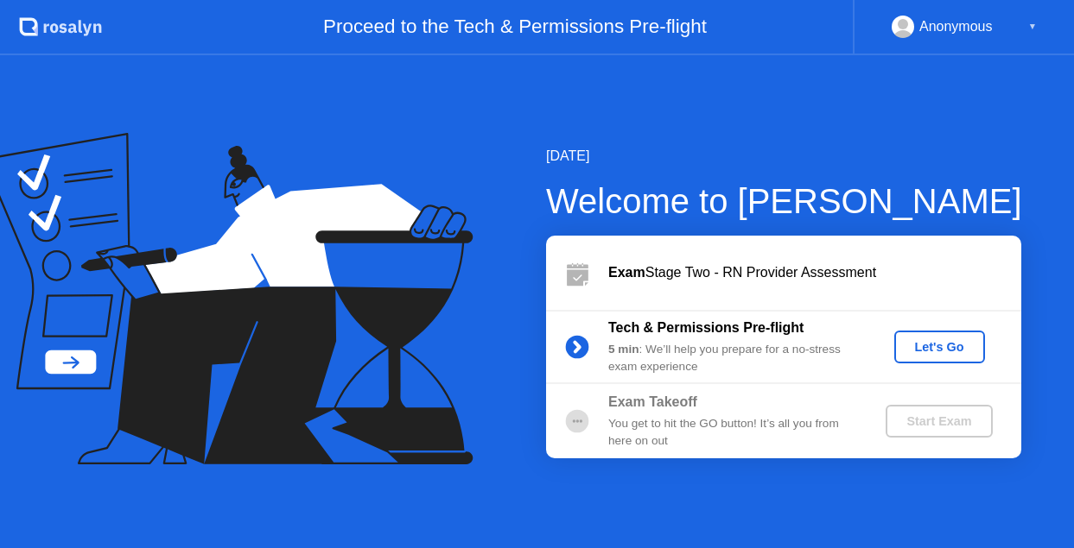 This screenshot has width=1074, height=548. I want to click on button: Let's Go, so click(939, 347).